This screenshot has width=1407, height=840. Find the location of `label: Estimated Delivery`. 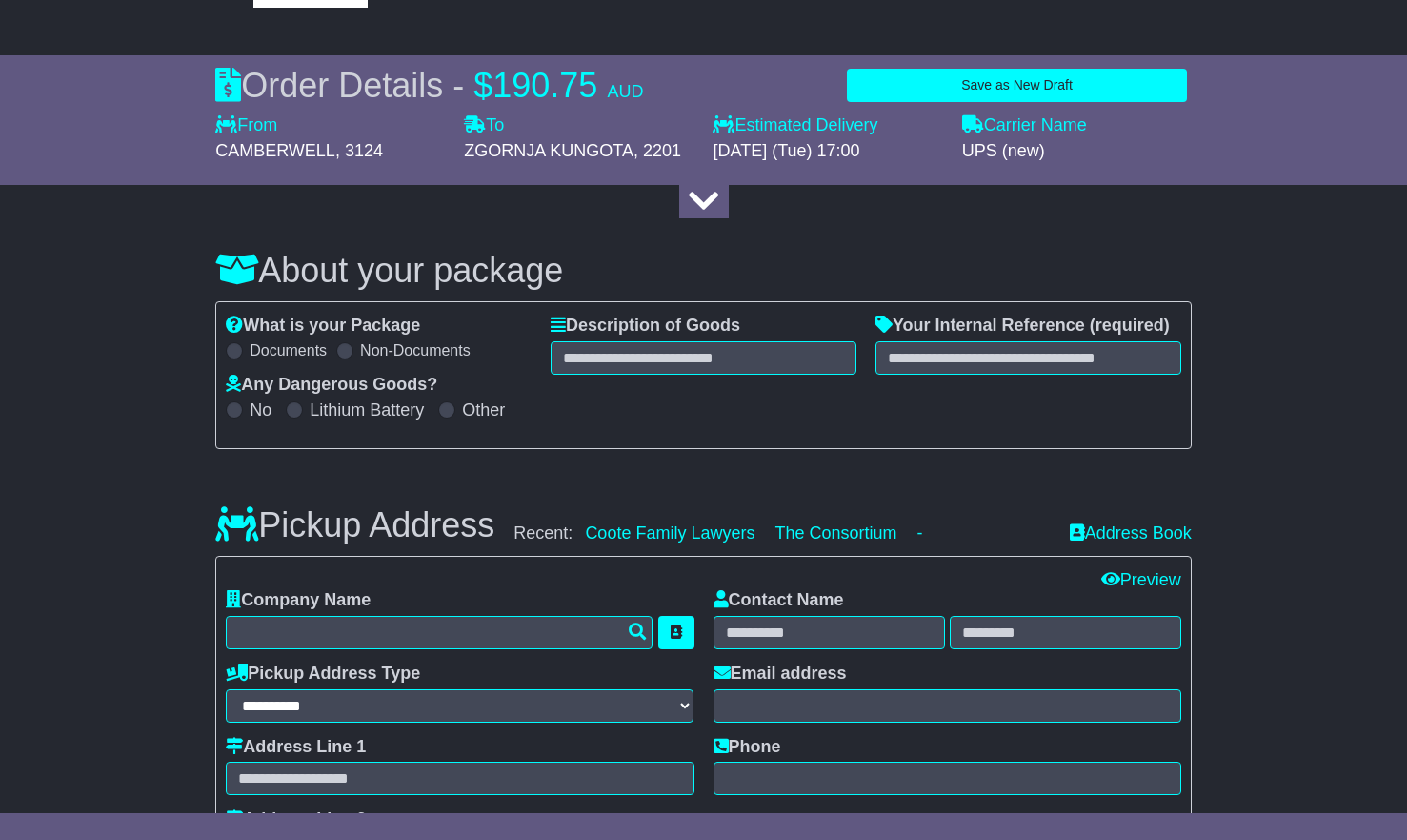

label: Estimated Delivery is located at coordinates (827, 126).